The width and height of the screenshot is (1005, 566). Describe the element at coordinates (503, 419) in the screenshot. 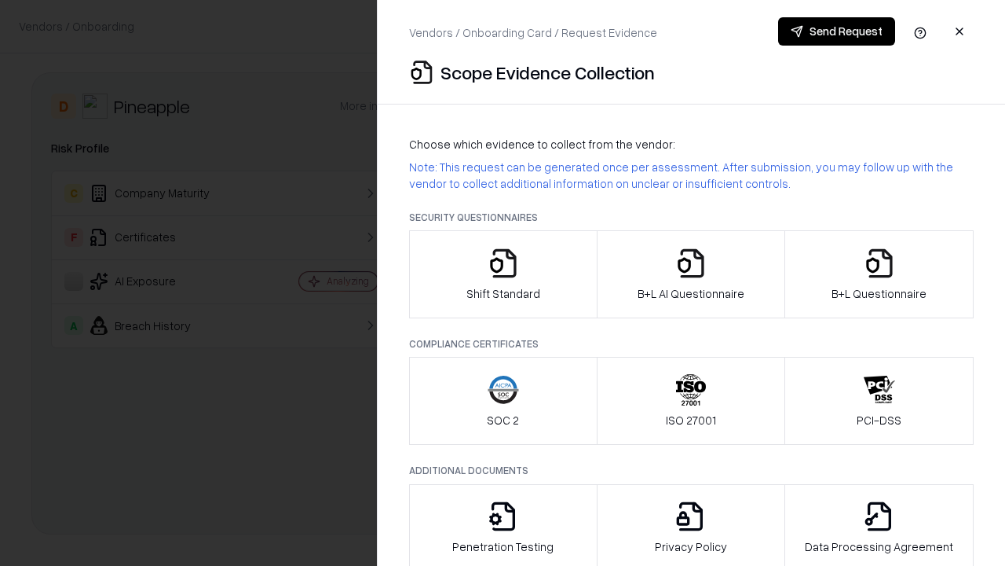

I see `p: SOC 2` at that location.